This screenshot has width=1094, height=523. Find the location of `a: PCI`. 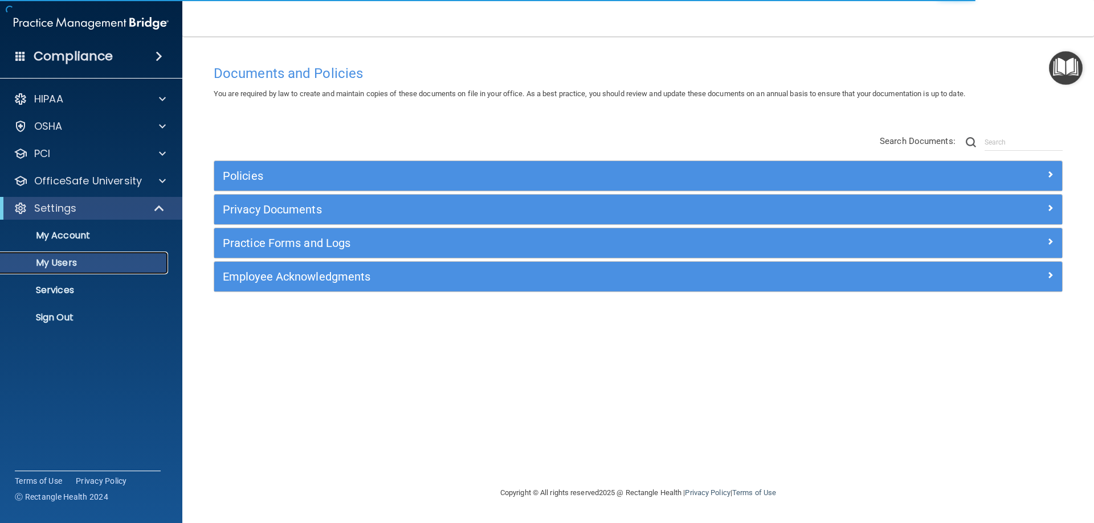

a: PCI is located at coordinates (89, 154).